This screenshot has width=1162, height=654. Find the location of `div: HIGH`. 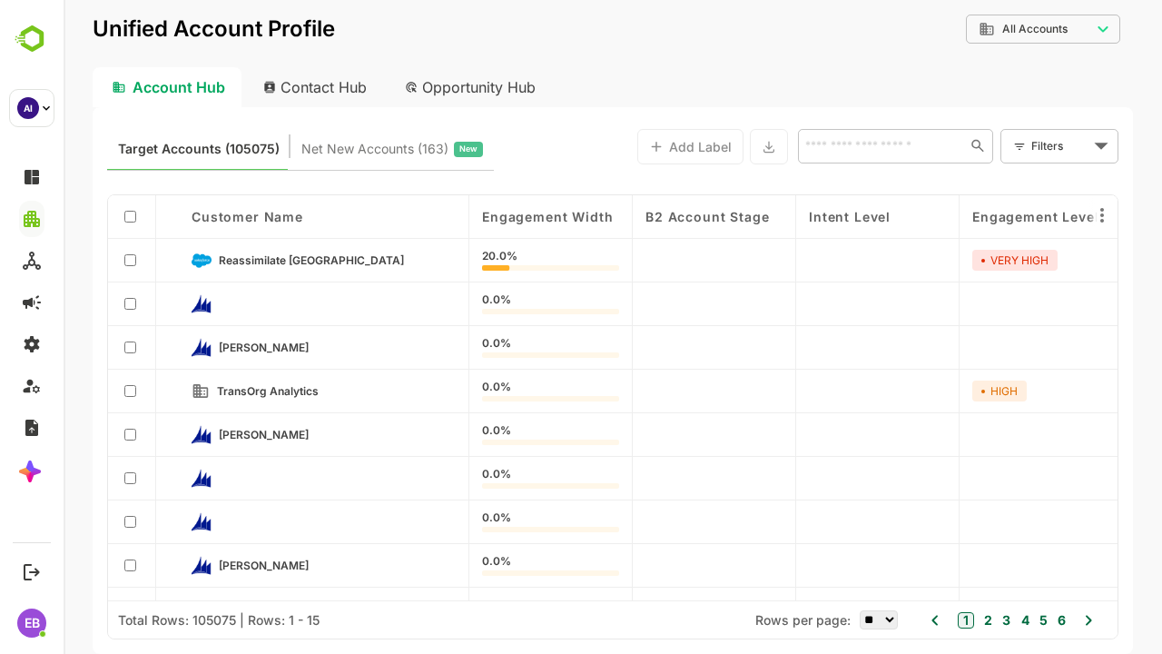

div: HIGH is located at coordinates (936, 390).